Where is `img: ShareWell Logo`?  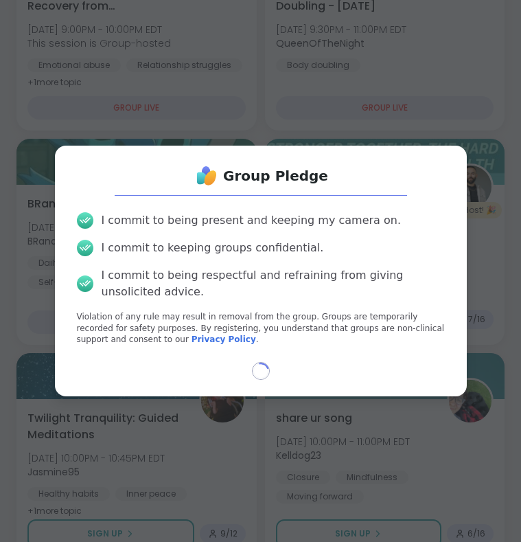 img: ShareWell Logo is located at coordinates (207, 176).